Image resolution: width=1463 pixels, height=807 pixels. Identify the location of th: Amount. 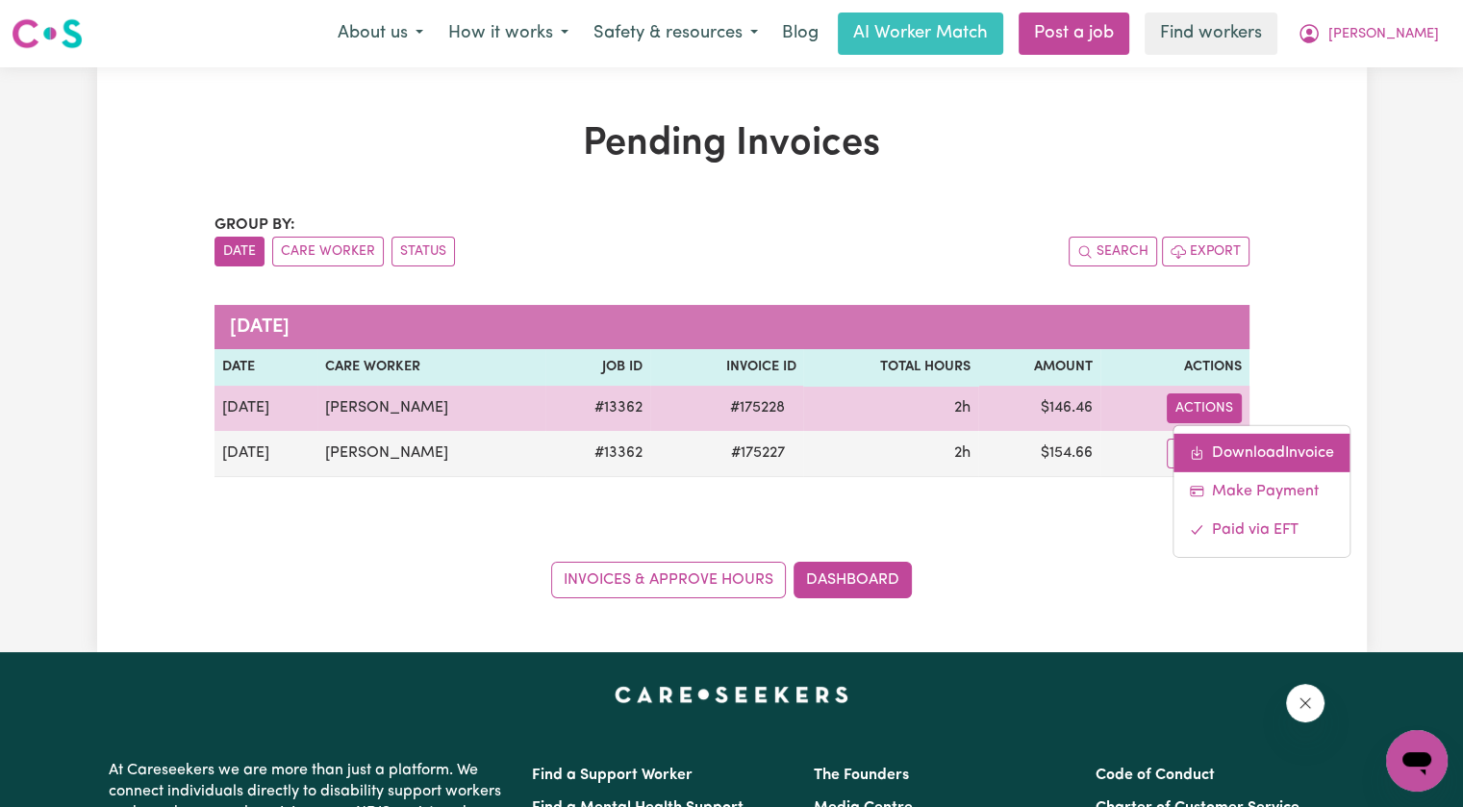
(1039, 367).